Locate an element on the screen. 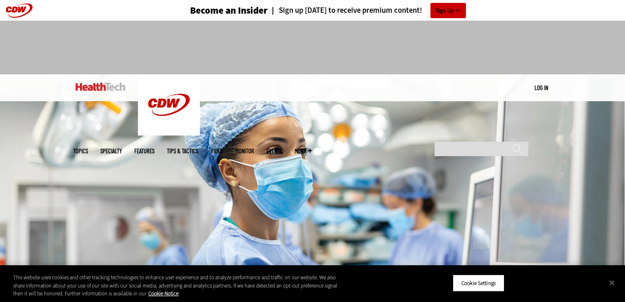  div: This website uses cookies and other tracking technologies to enhance user experience and to analy... is located at coordinates (178, 285).